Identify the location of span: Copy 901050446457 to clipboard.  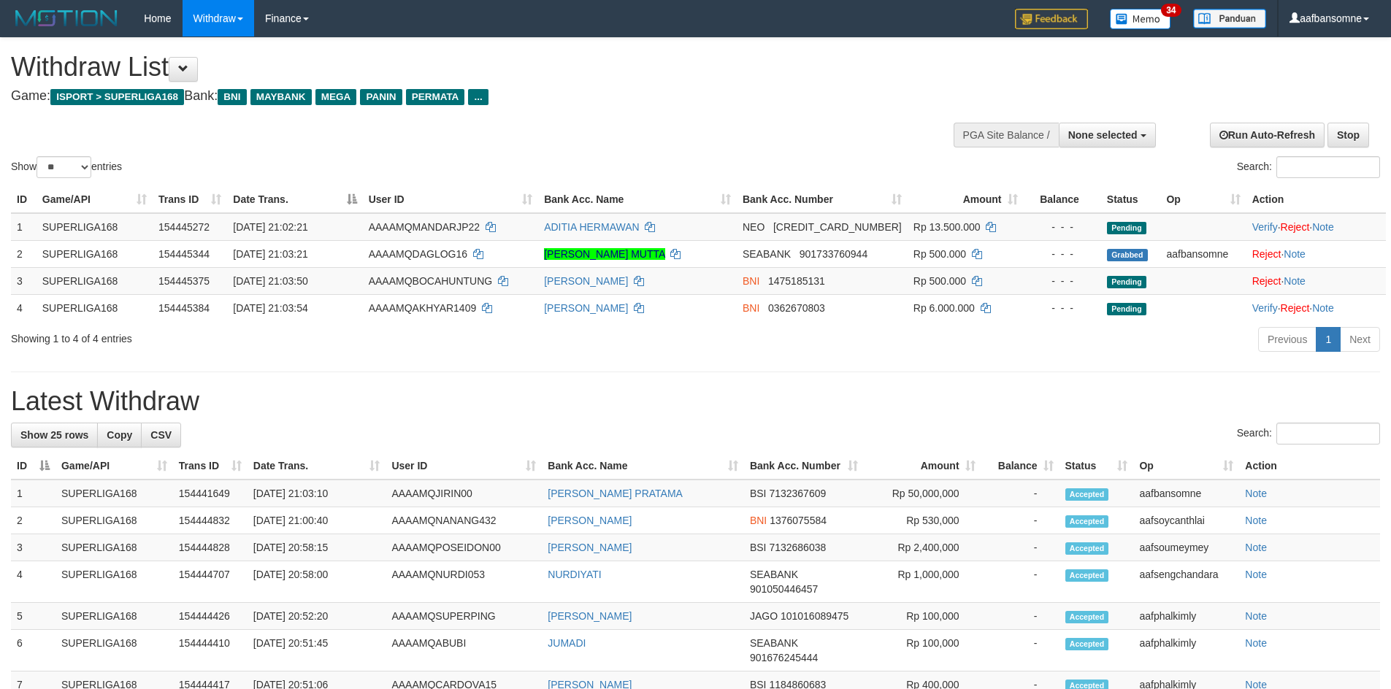
(783, 589).